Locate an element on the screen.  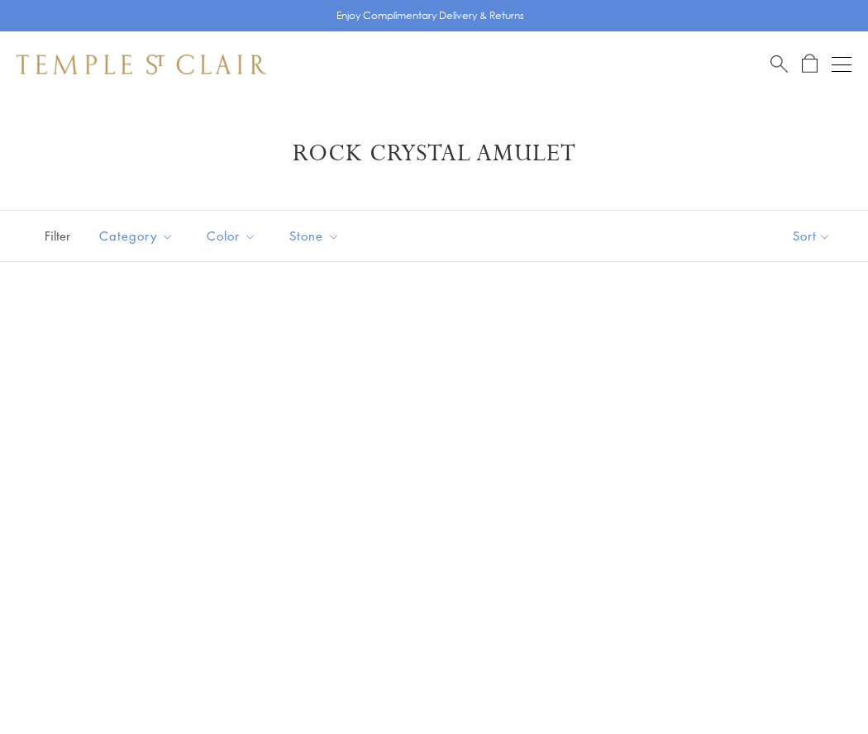
button: Category is located at coordinates (136, 236).